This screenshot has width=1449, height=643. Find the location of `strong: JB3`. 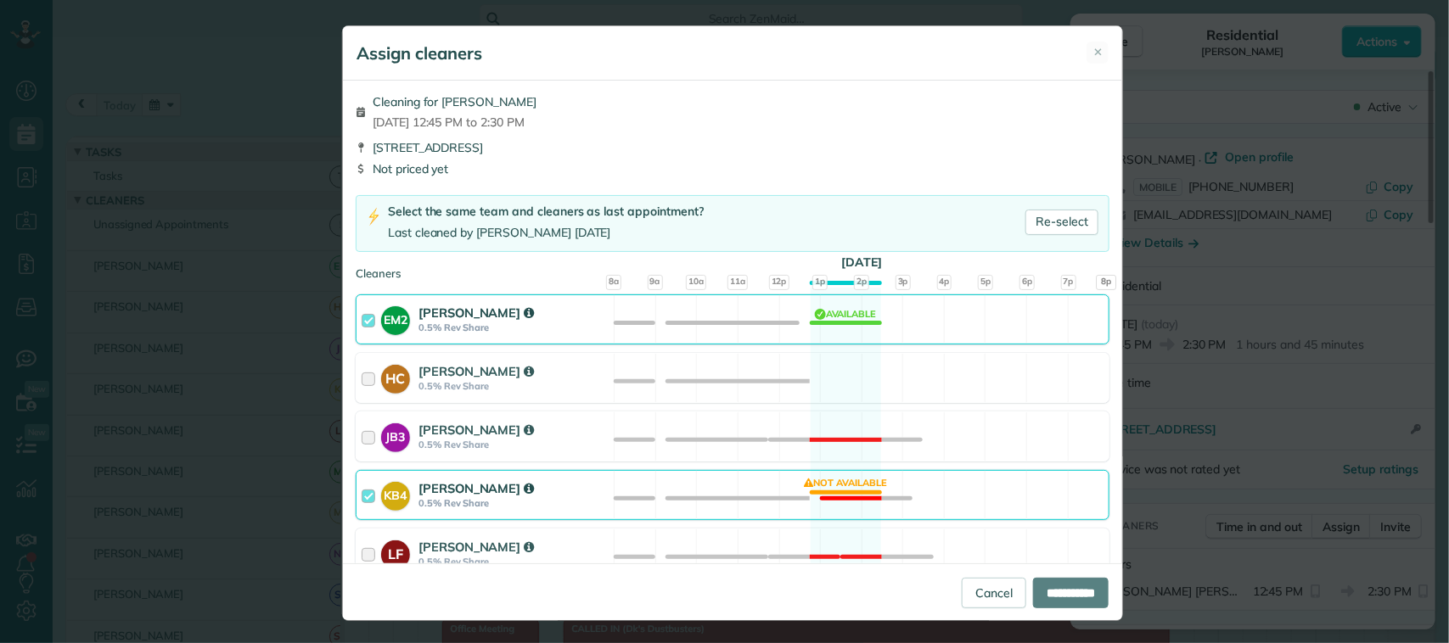

strong: JB3 is located at coordinates (396, 435).